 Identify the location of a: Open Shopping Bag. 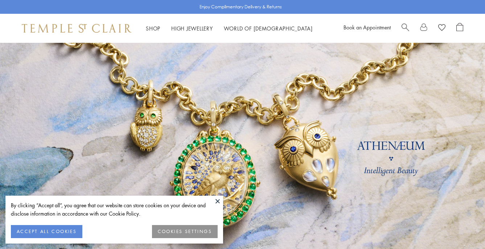
(460, 28).